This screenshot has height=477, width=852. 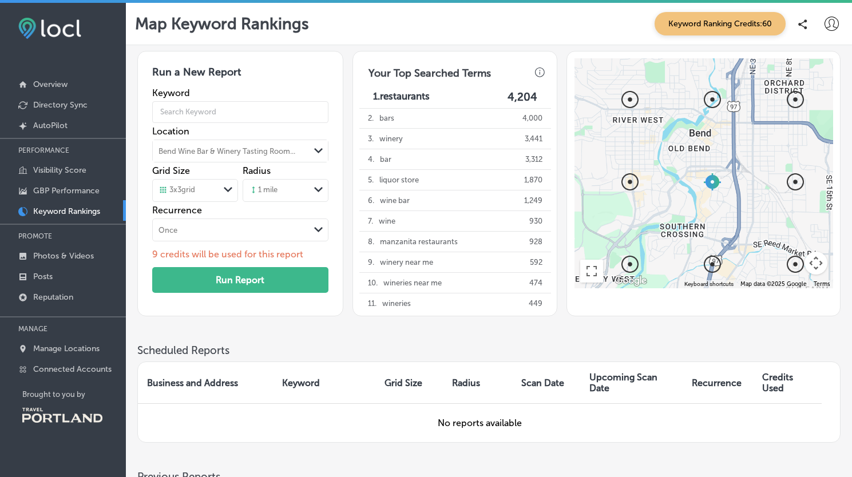 I want to click on p: 11 ., so click(x=372, y=303).